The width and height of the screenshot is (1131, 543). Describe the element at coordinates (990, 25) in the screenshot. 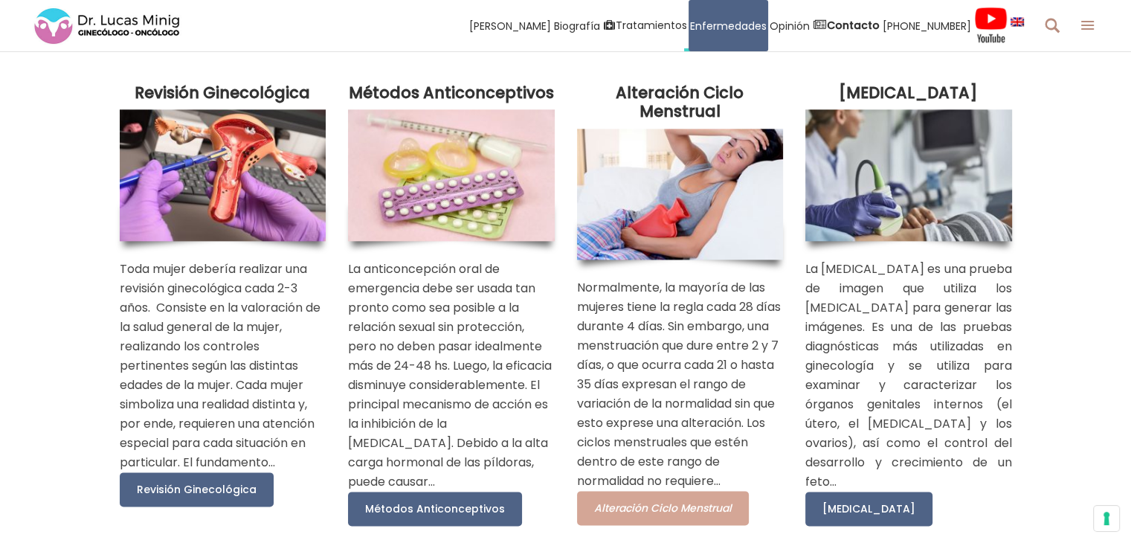

I see `img: Videos Youtube Ginecología` at that location.